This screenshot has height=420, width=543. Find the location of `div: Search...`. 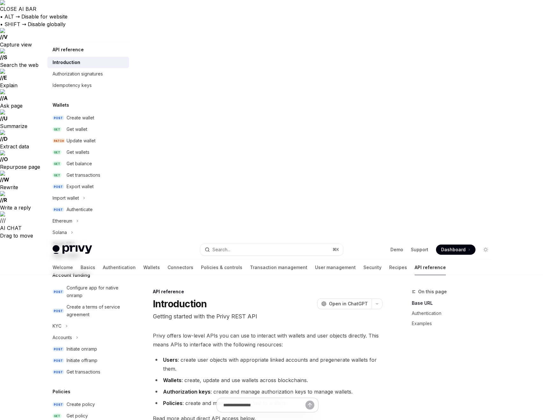

div: Search... is located at coordinates (221, 250).